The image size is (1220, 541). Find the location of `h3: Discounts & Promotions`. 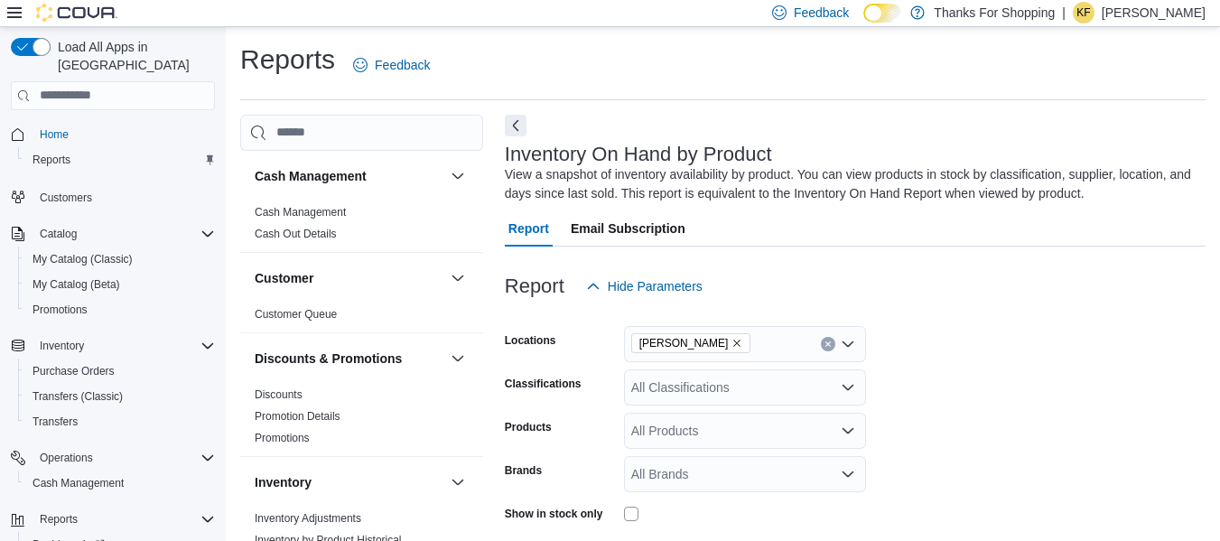

h3: Discounts & Promotions is located at coordinates (328, 358).